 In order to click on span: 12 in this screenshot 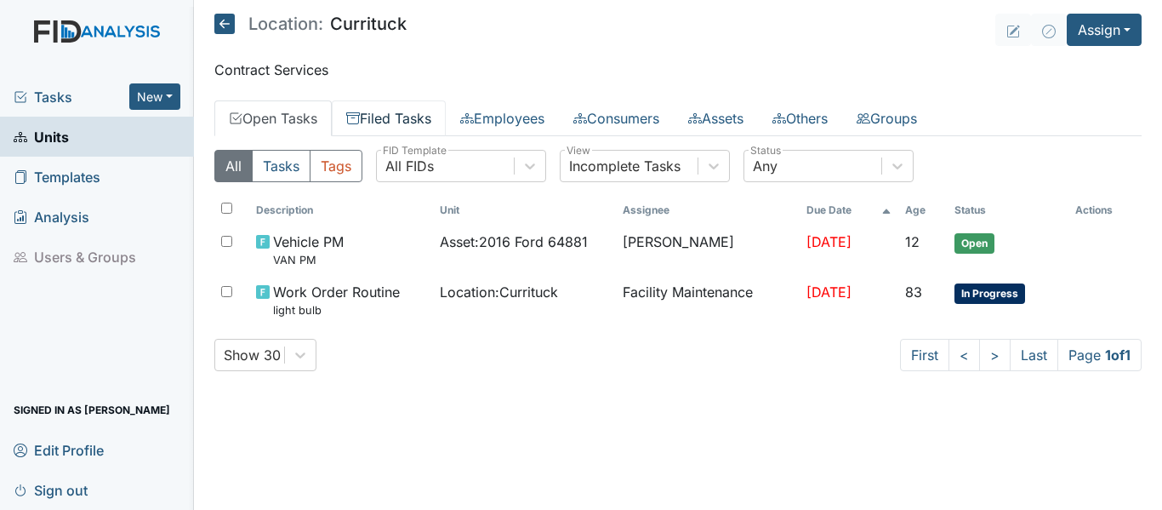, I will do `click(912, 242)`.